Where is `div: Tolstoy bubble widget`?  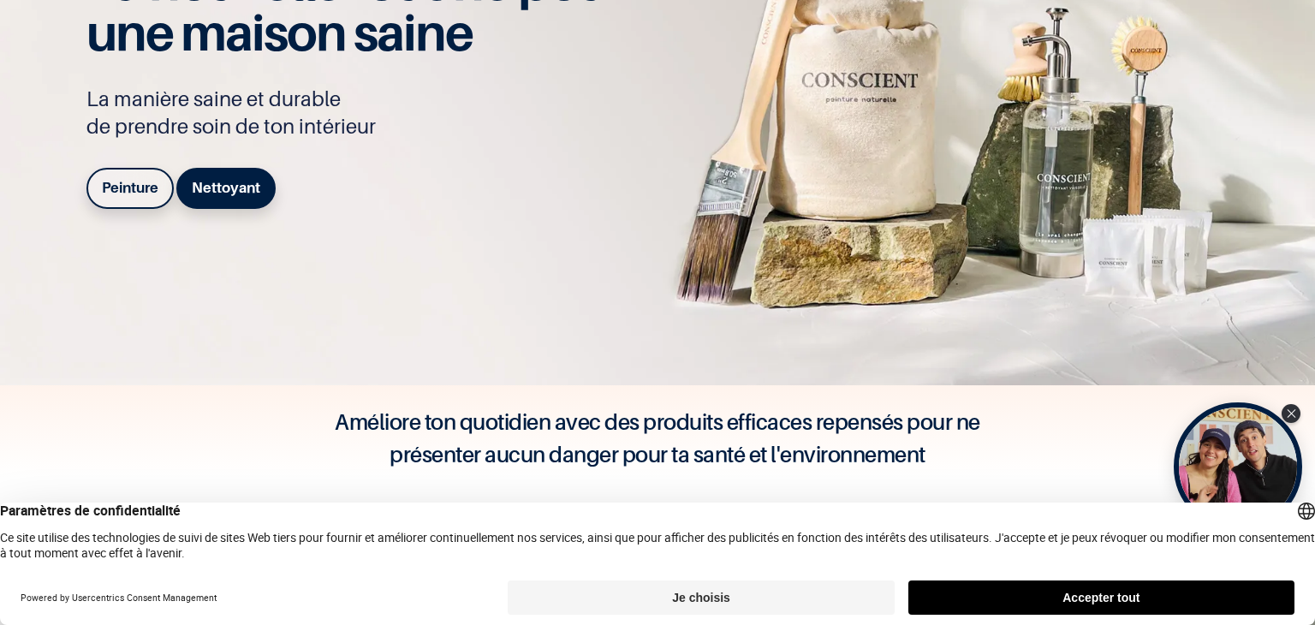 div: Tolstoy bubble widget is located at coordinates (1238, 467).